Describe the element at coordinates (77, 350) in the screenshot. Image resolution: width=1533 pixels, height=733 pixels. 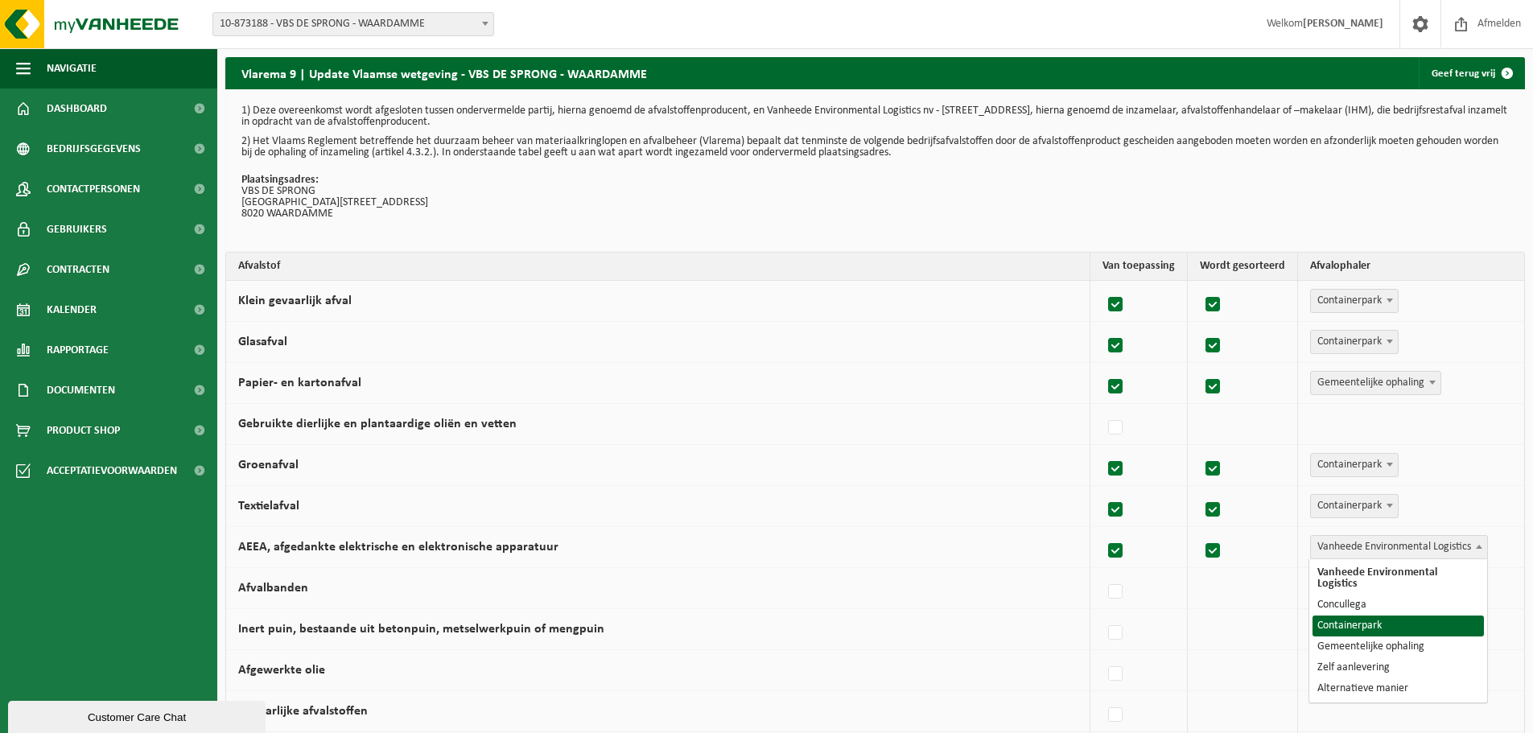
I see `span: Rapportage` at that location.